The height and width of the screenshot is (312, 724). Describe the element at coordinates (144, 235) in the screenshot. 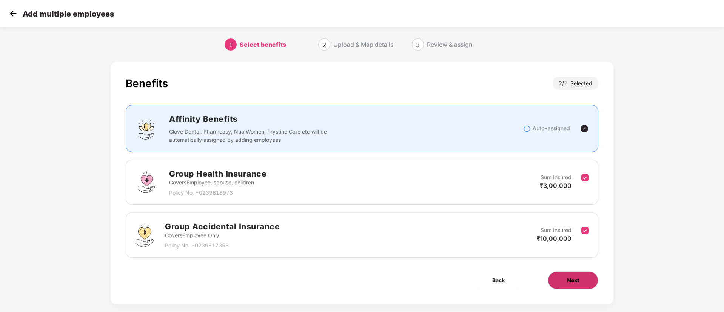

I see `img: svg+xml;base64,PHN2ZyB4bWxucz0iaHR0cDovL3d3dy53My5vcmcvMjAwMC9zdmciIHdpZHRoPSI0OS4zMjEiIGhlaWdodD...` at that location.